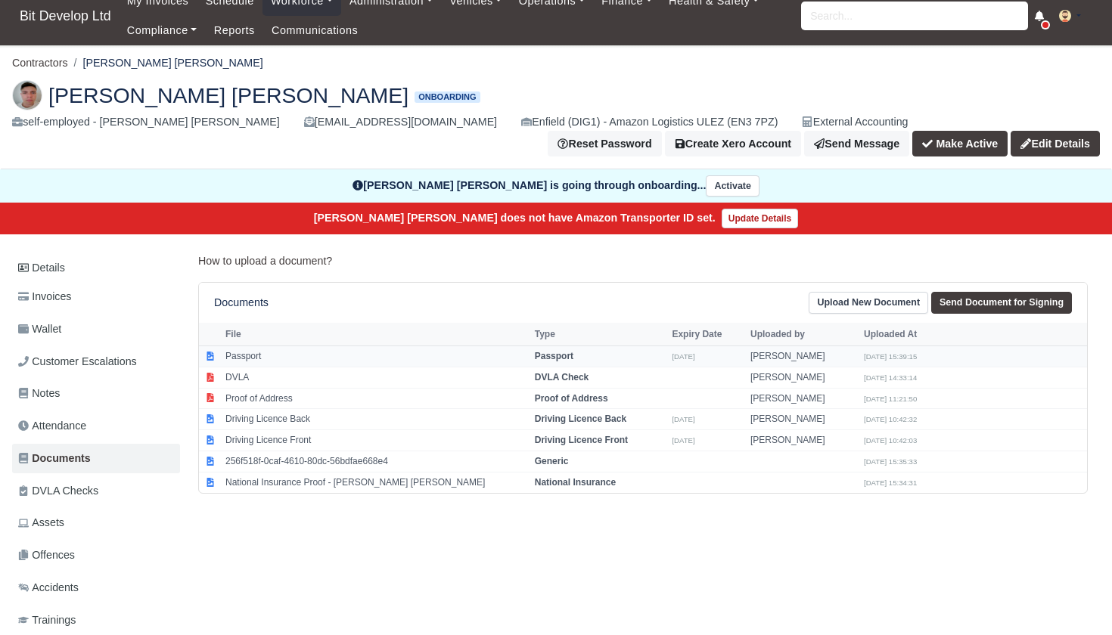 This screenshot has width=1112, height=635. Describe the element at coordinates (96, 393) in the screenshot. I see `a: Notes` at that location.